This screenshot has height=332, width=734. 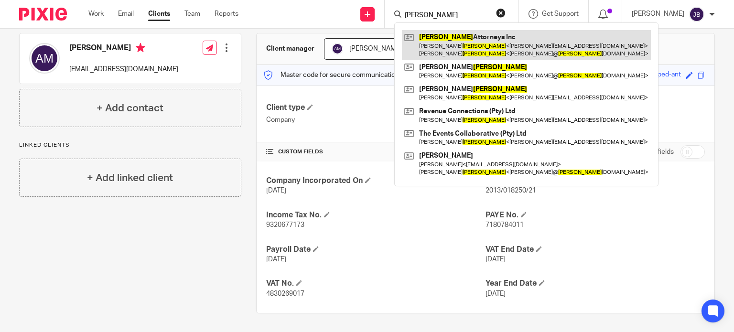 I want to click on p: Company, so click(x=376, y=120).